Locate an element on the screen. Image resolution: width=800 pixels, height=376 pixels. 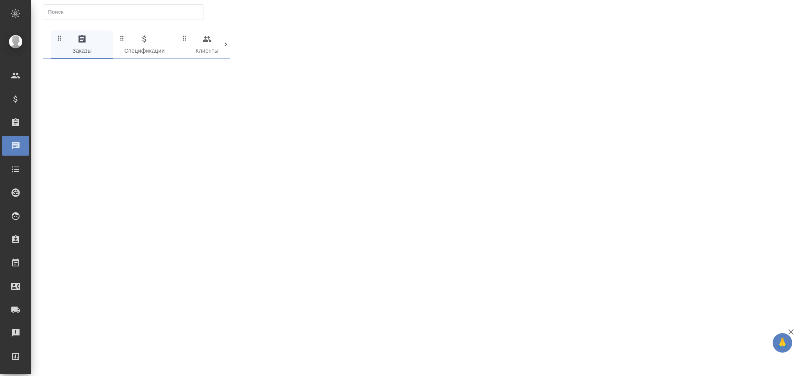
span: Клиенты is located at coordinates (207, 45).